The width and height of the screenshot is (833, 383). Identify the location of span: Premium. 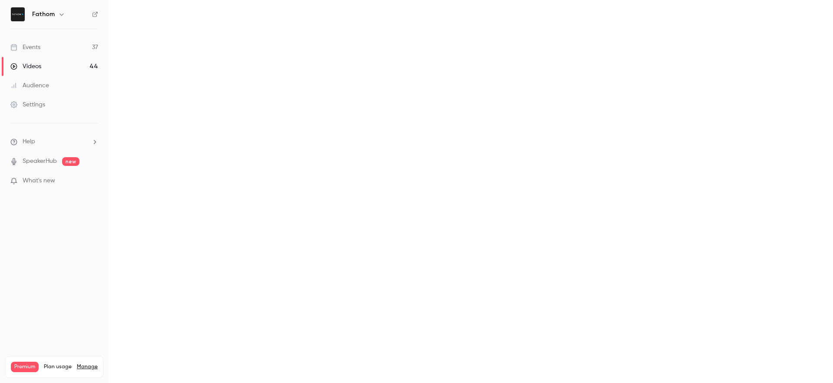
(25, 367).